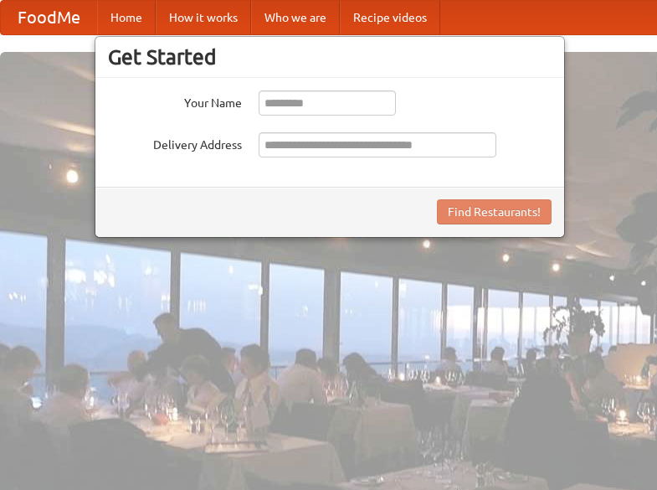  Describe the element at coordinates (49, 18) in the screenshot. I see `a: FoodMe` at that location.